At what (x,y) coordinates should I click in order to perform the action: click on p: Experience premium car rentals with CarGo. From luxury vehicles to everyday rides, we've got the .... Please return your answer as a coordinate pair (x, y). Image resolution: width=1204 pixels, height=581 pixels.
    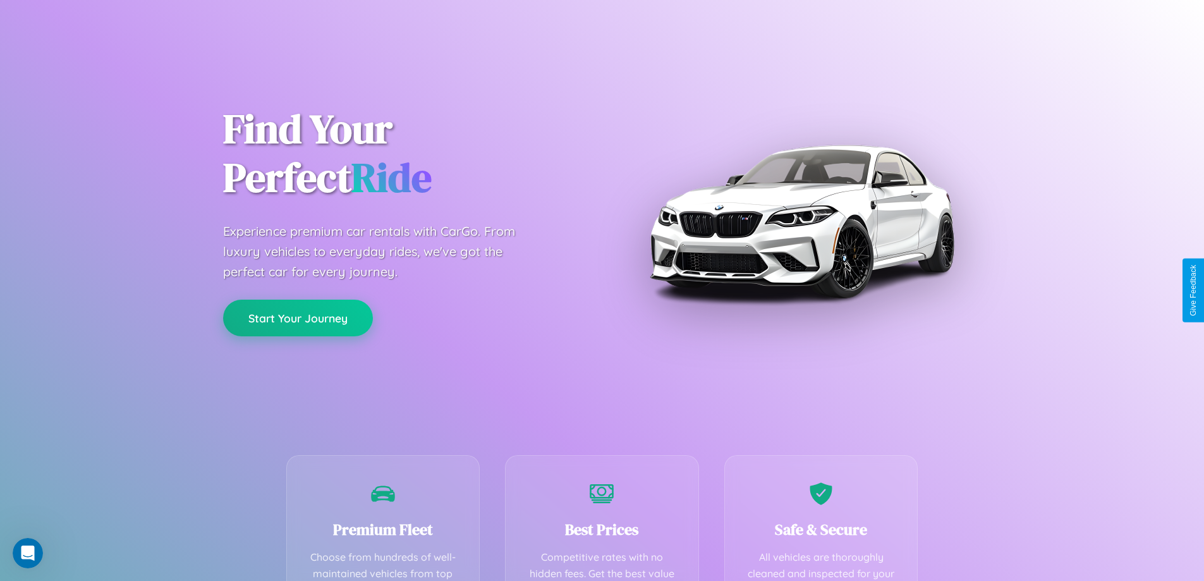
    Looking at the image, I should click on (381, 252).